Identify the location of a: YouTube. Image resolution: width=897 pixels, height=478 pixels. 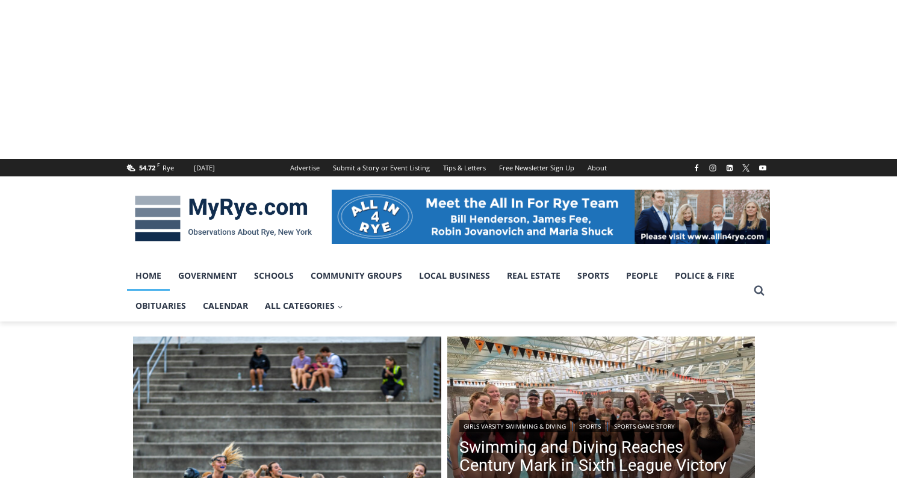
(763, 168).